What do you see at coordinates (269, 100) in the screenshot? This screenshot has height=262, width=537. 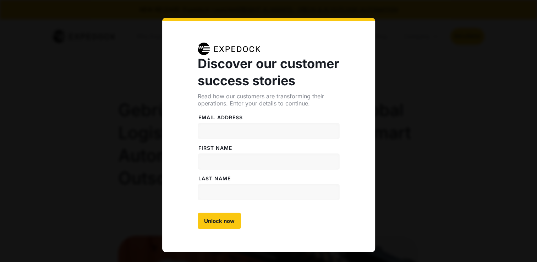 I see `div: Read how our customers are transforming their operations. Enter your details to continue.` at bounding box center [269, 100].